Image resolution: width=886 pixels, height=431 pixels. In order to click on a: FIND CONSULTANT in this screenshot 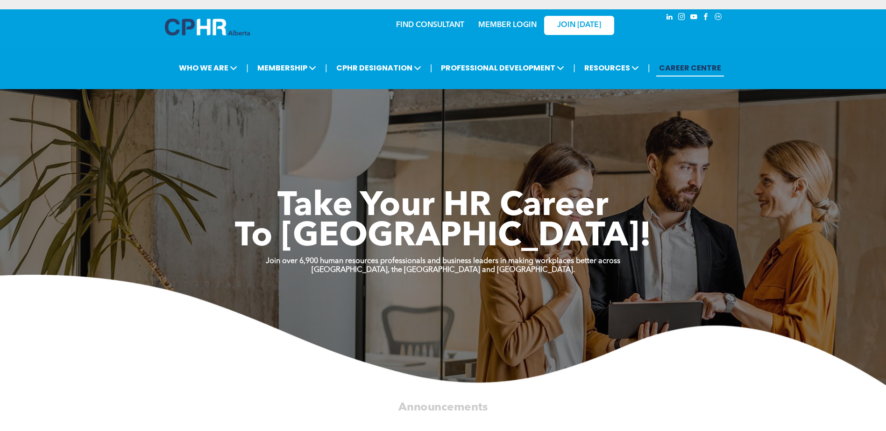, I will do `click(430, 25)`.